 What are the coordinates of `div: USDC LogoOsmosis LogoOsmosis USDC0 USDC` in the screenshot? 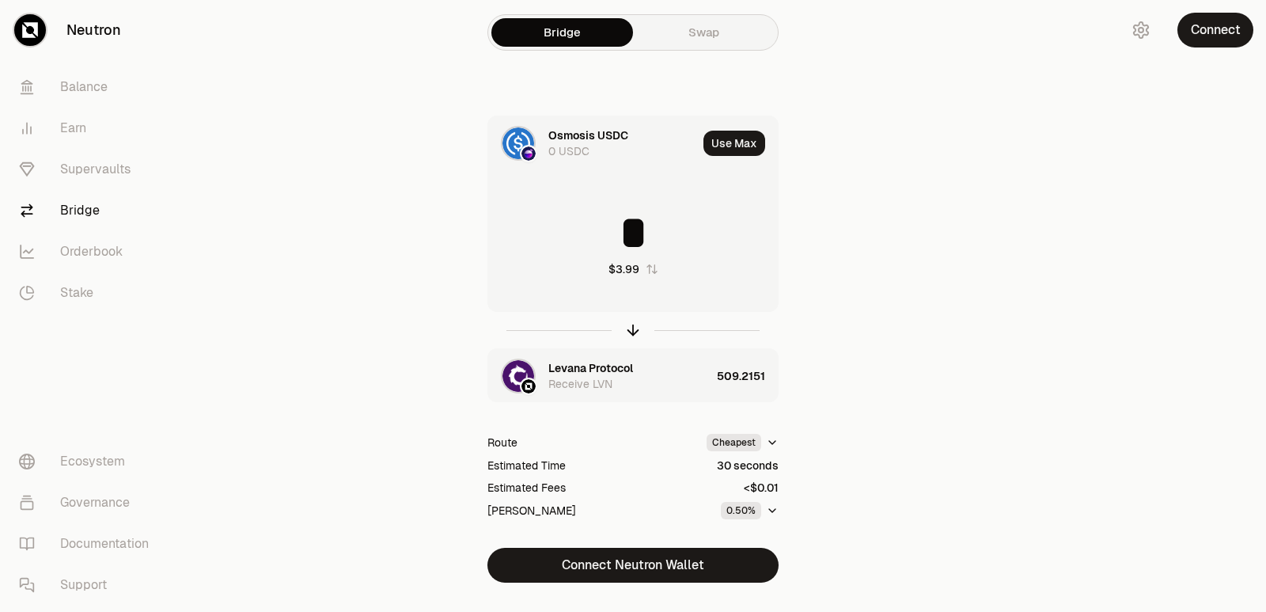 It's located at (593, 143).